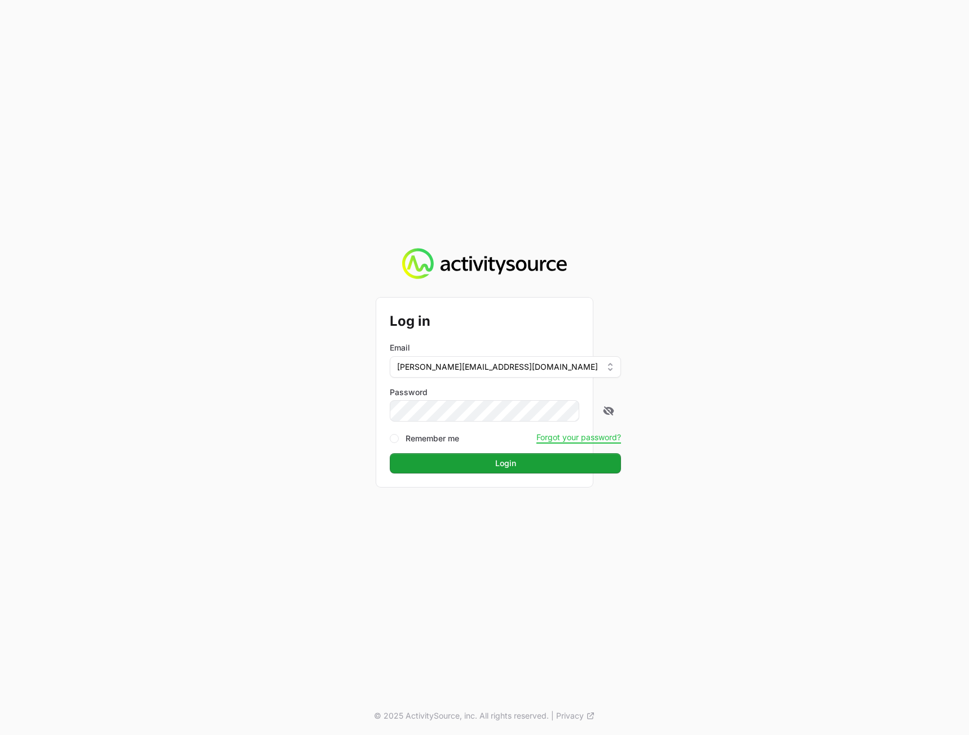  Describe the element at coordinates (432, 439) in the screenshot. I see `label: Remember me` at that location.